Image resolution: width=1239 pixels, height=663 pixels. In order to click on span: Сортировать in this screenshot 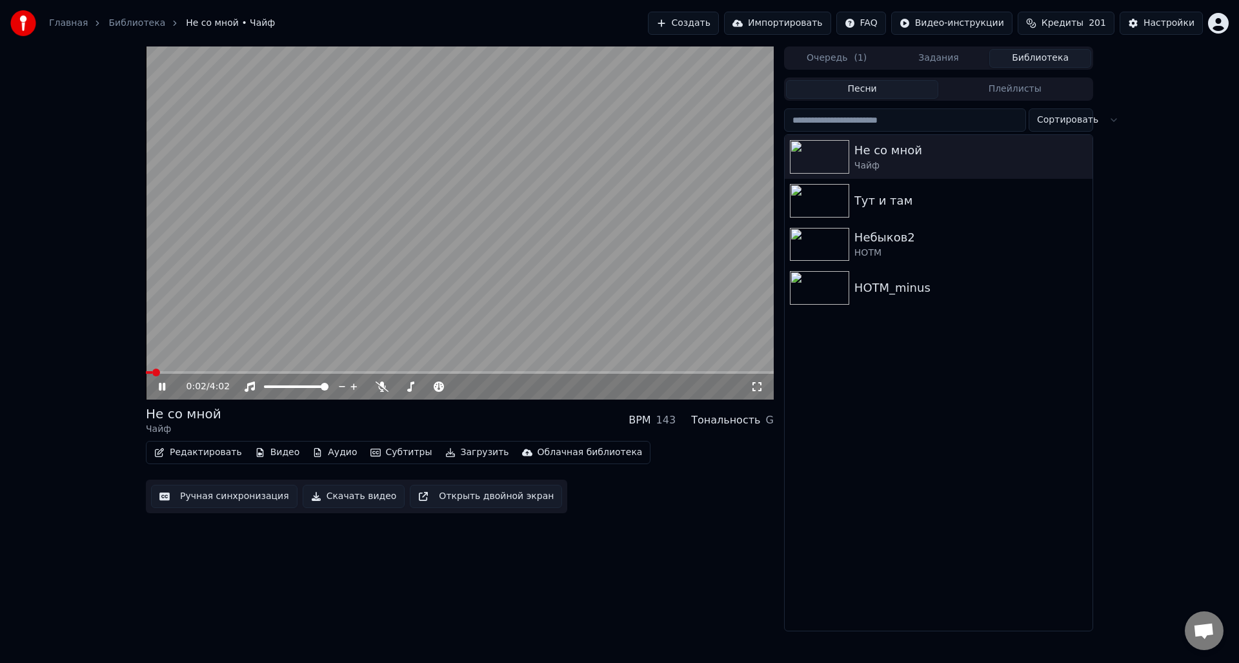, I will do `click(1068, 120)`.